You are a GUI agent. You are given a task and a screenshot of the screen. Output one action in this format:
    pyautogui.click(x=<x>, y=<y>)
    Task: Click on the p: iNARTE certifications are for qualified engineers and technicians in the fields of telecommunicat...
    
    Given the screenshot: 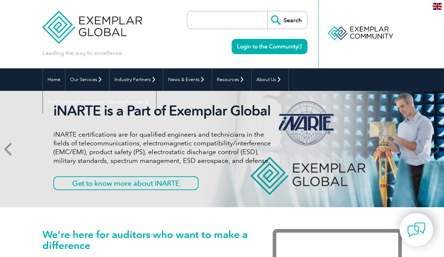 What is the action you would take?
    pyautogui.click(x=165, y=148)
    